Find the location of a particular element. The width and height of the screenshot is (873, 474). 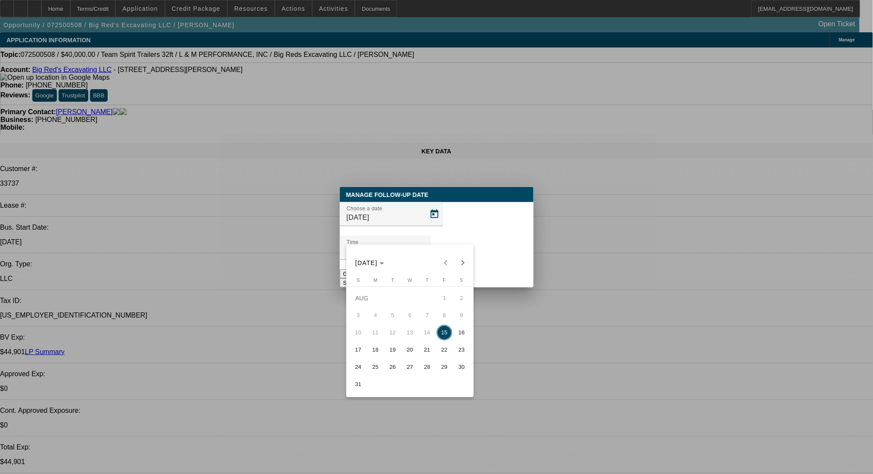

button: August 20, 2025 is located at coordinates (410, 350).